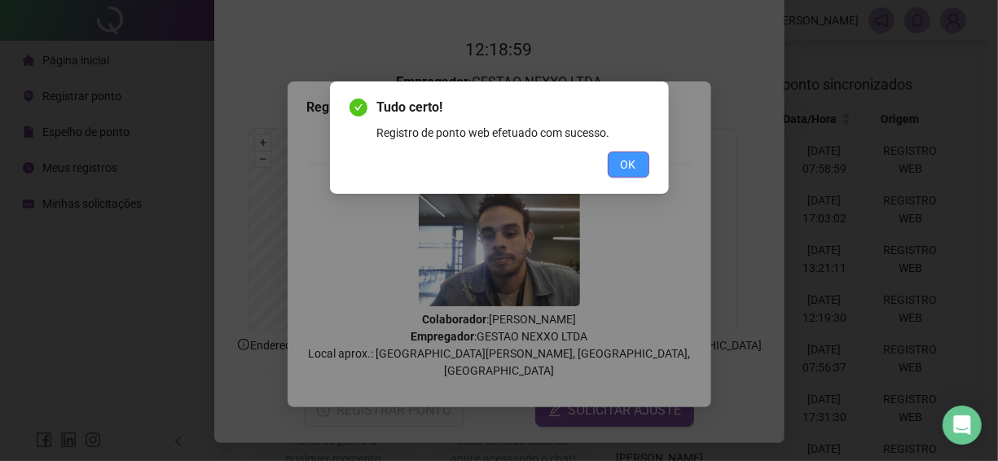 Image resolution: width=998 pixels, height=461 pixels. I want to click on span: Tudo certo!, so click(513, 108).